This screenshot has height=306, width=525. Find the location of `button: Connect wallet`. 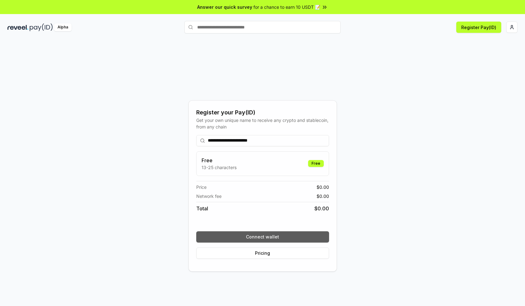

button: Connect wallet is located at coordinates (262, 237).